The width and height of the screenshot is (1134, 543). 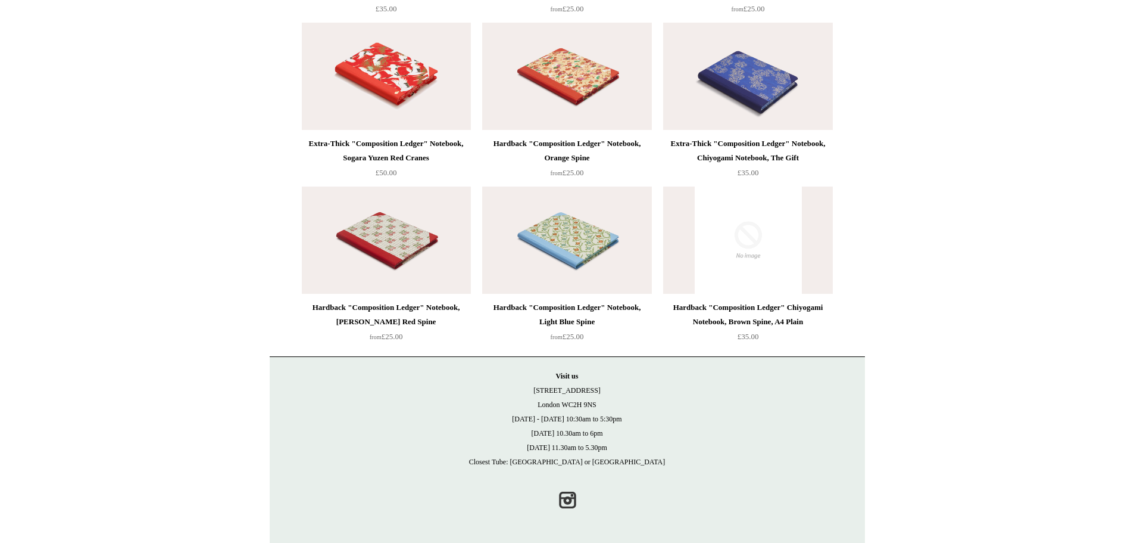 I want to click on a: Extra-Thick "Composition Ledger" Notebook, Chiyogami Notebook, The Gift £35.00, so click(x=748, y=161).